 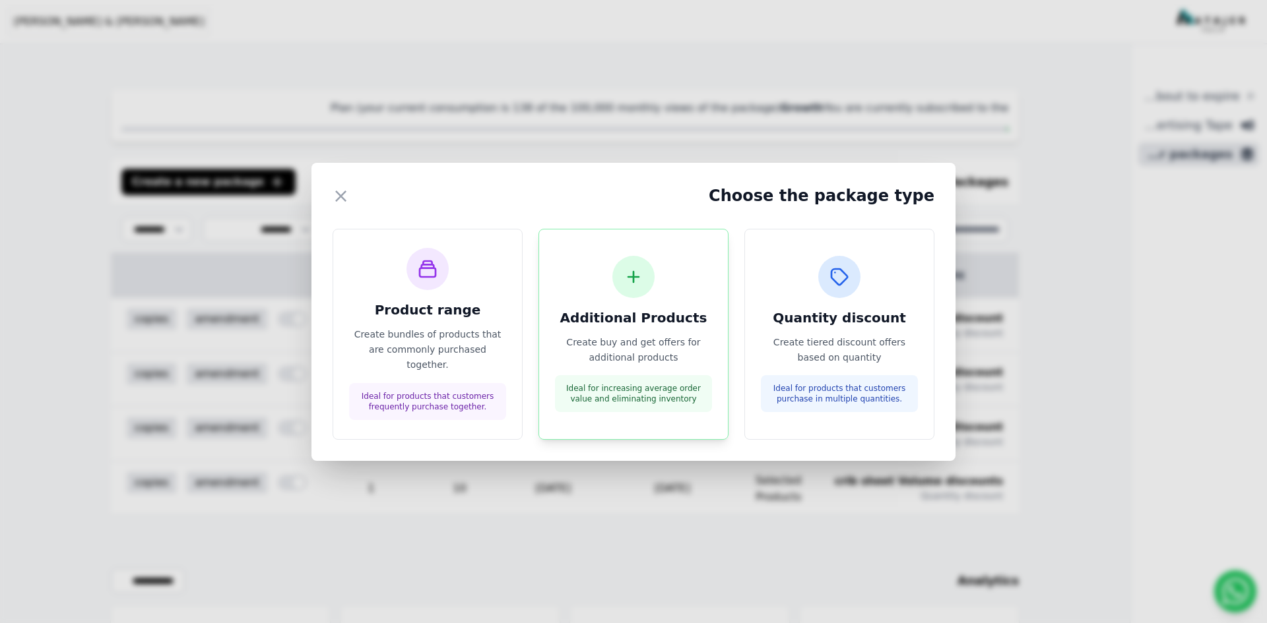 I want to click on font: Create buy and get offers for additional products, so click(x=633, y=350).